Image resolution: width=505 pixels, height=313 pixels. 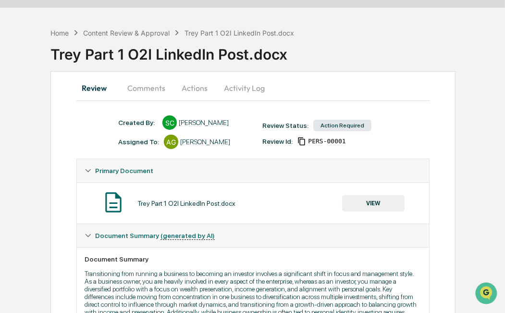 What do you see at coordinates (253, 88) in the screenshot?
I see `div: secondary tabs example` at bounding box center [253, 88].